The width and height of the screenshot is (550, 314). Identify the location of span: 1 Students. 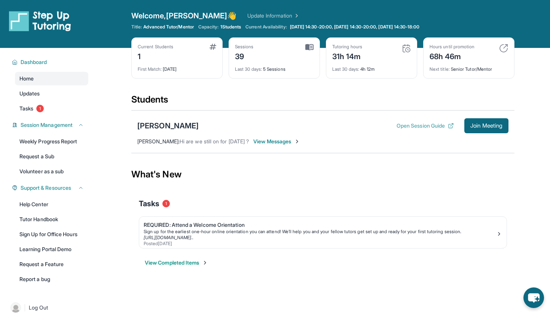
(231, 27).